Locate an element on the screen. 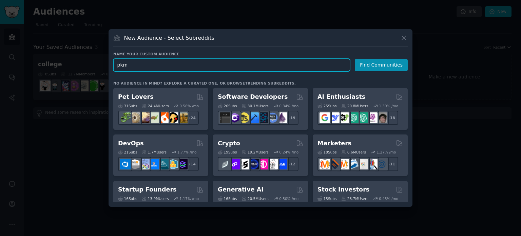 This screenshot has height=236, width=521. div: 24.4M Users is located at coordinates (155, 106).